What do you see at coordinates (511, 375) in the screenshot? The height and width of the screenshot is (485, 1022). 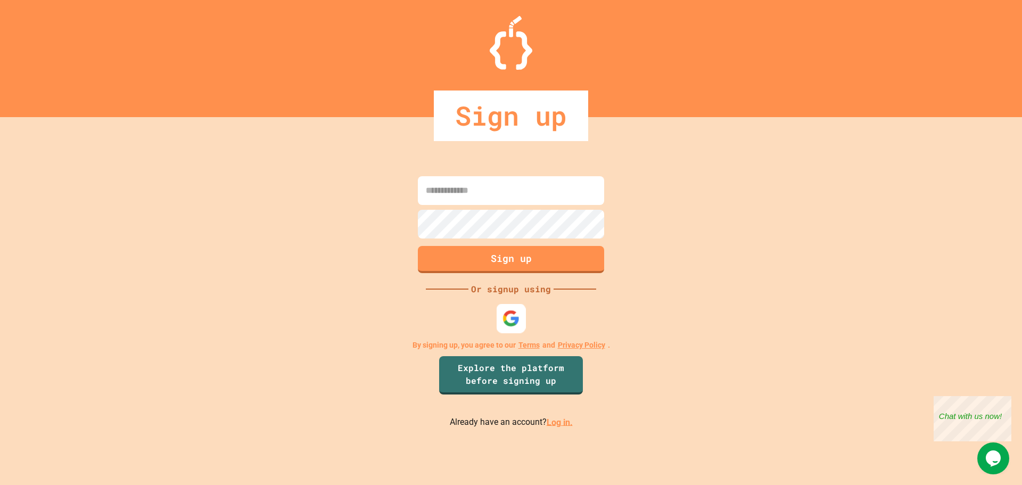 I see `a: Explore the platform before signing up` at bounding box center [511, 375].